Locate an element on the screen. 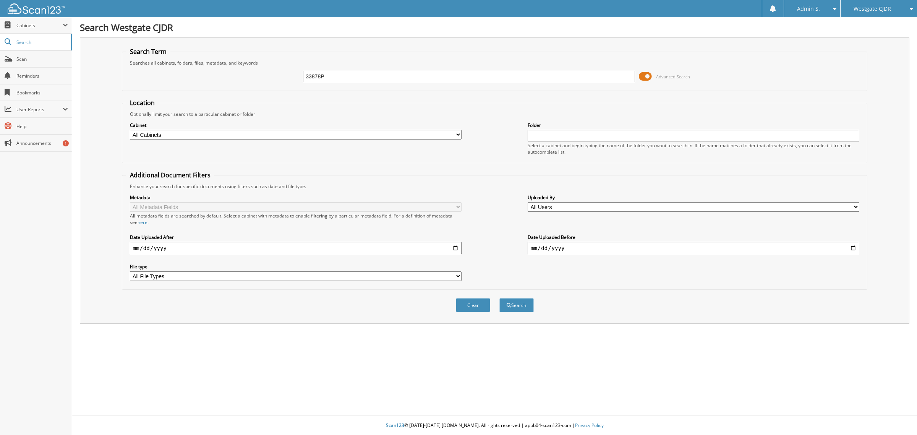 The width and height of the screenshot is (917, 435). div: Optionally limit your search to a particular cabinet or folder is located at coordinates (495, 114).